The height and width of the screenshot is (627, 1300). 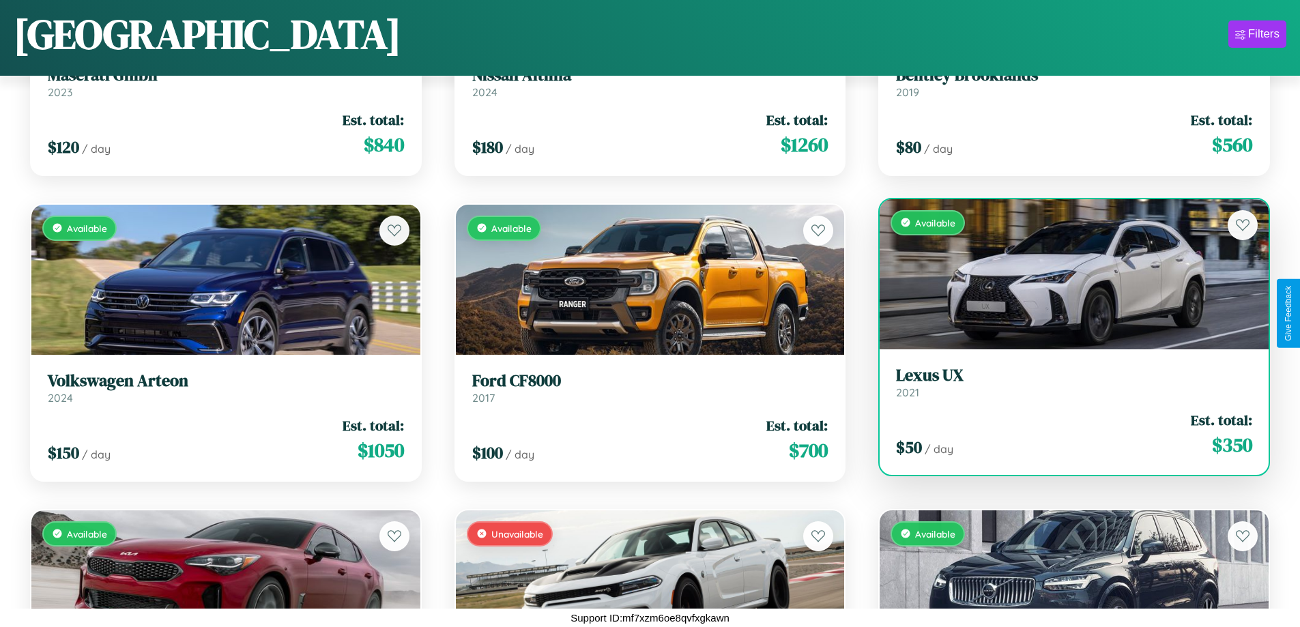 What do you see at coordinates (1074, 75) in the screenshot?
I see `h3: Bentley Brooklands` at bounding box center [1074, 75].